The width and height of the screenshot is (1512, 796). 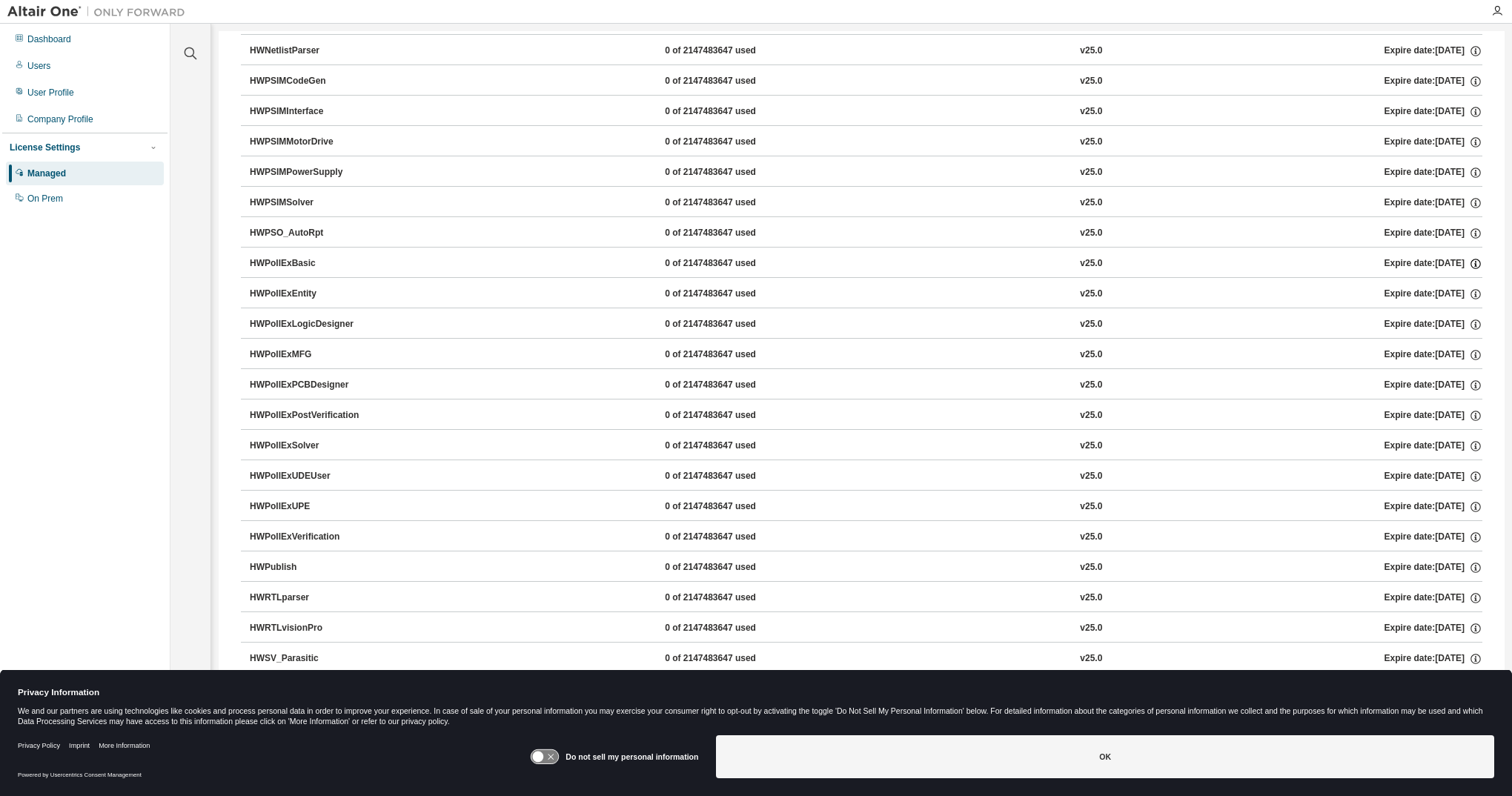 I want to click on div: HWPollExVerification, so click(x=317, y=537).